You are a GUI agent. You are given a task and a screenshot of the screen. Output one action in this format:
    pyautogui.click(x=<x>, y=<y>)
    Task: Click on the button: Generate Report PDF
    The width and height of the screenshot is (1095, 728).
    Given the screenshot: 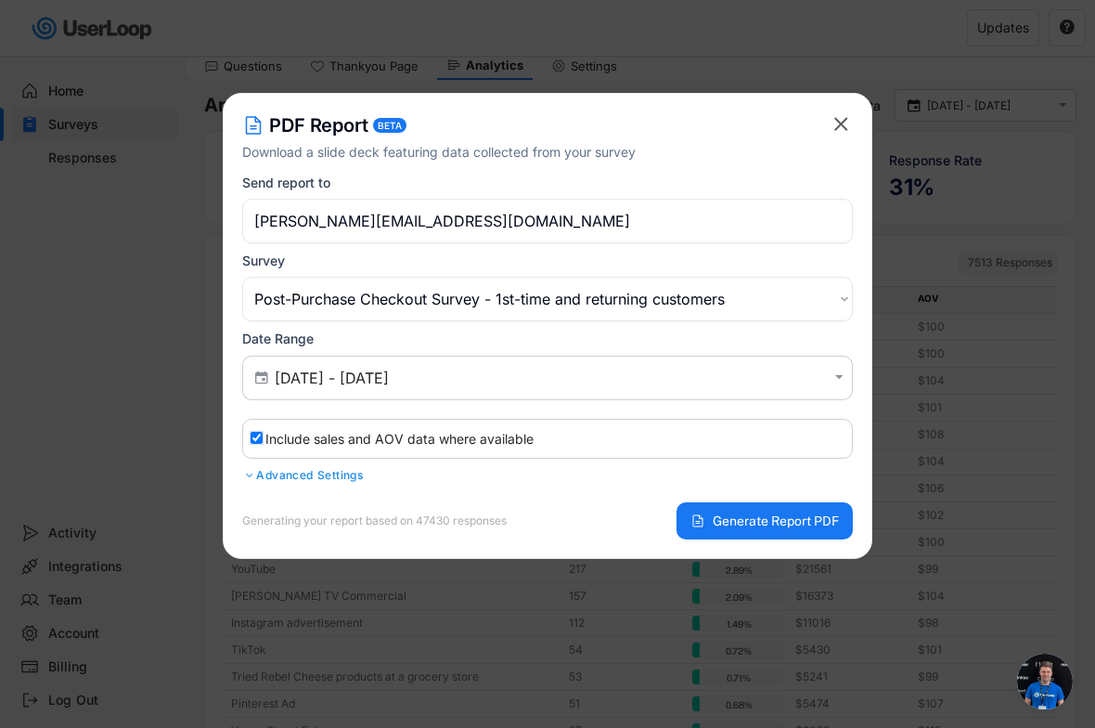 What is the action you would take?
    pyautogui.click(x=765, y=521)
    